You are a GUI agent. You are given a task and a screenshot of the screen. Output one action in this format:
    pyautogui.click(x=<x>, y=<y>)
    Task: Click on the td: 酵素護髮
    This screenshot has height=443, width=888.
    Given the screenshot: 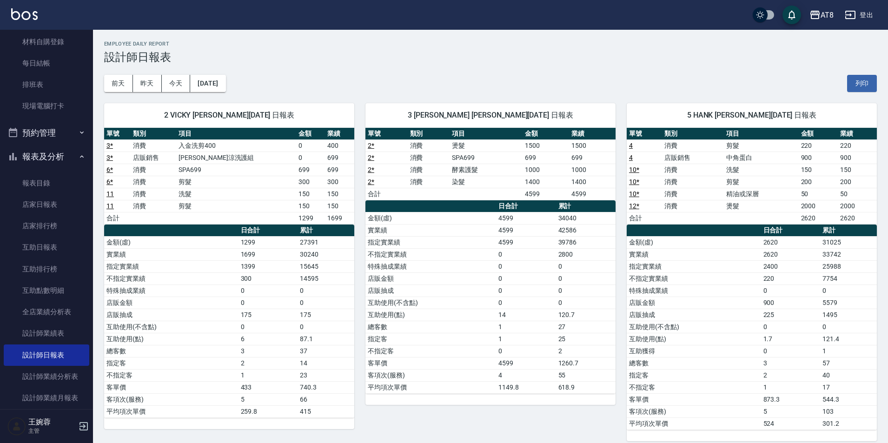 What is the action you would take?
    pyautogui.click(x=486, y=170)
    